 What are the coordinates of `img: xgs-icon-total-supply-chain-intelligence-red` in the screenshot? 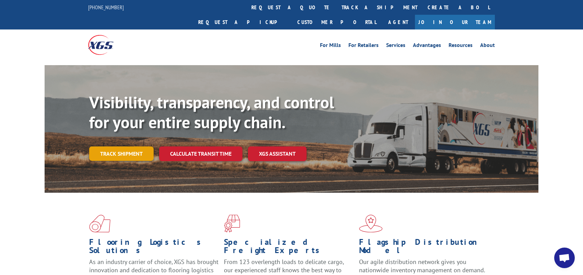 It's located at (100, 223).